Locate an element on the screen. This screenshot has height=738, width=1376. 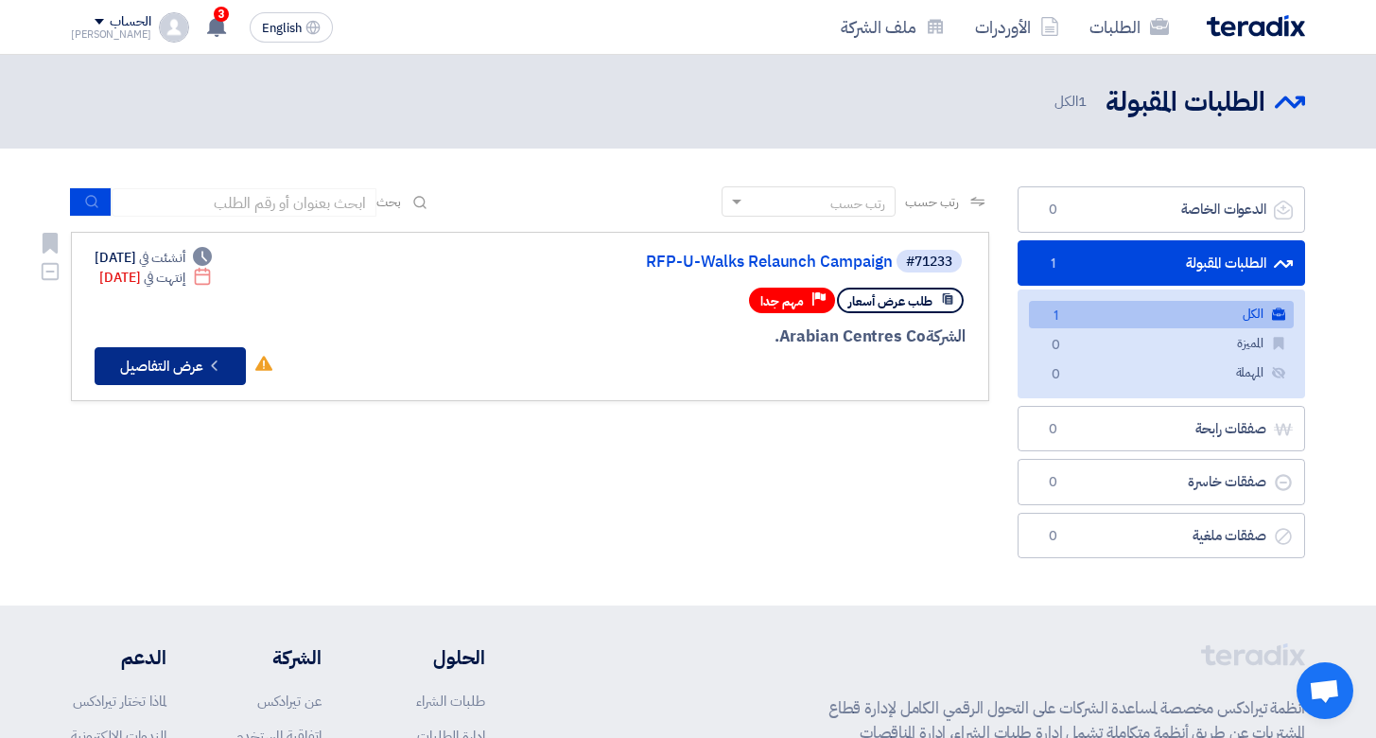
a: لماذا تختار تيرادكس is located at coordinates (119, 701).